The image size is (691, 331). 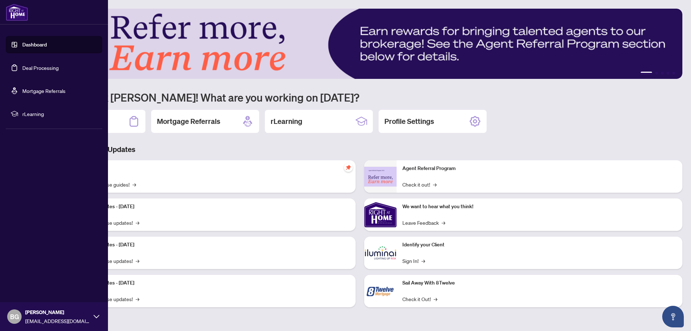 I want to click on button: 4, so click(x=667, y=73).